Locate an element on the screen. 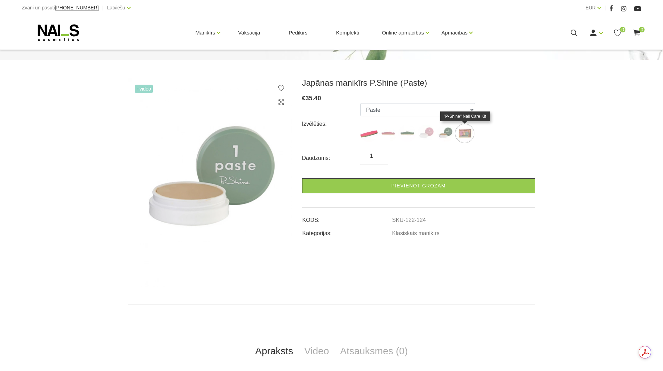 The image size is (663, 371). a: Atsauksmes (0) is located at coordinates (374, 351).